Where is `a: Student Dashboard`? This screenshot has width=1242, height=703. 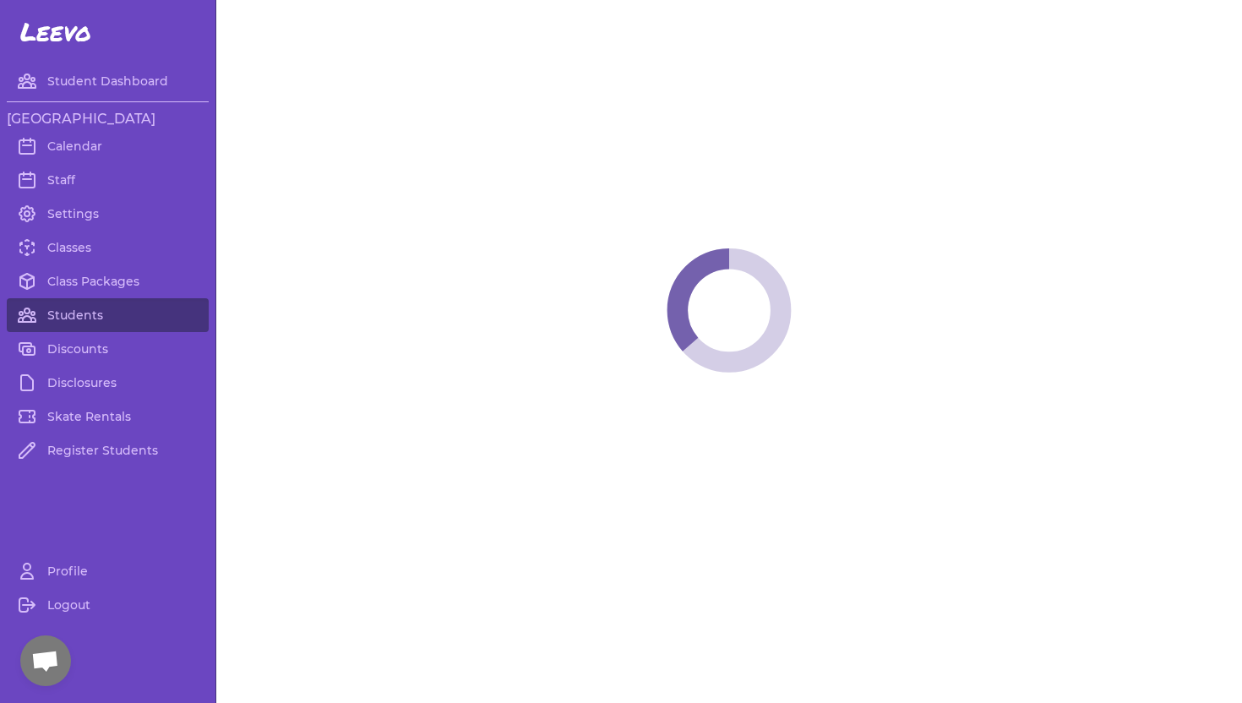
a: Student Dashboard is located at coordinates (107, 81).